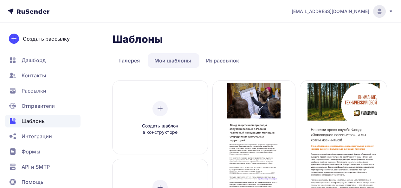 The height and width of the screenshot is (188, 401). I want to click on a: Дашборд, so click(43, 60).